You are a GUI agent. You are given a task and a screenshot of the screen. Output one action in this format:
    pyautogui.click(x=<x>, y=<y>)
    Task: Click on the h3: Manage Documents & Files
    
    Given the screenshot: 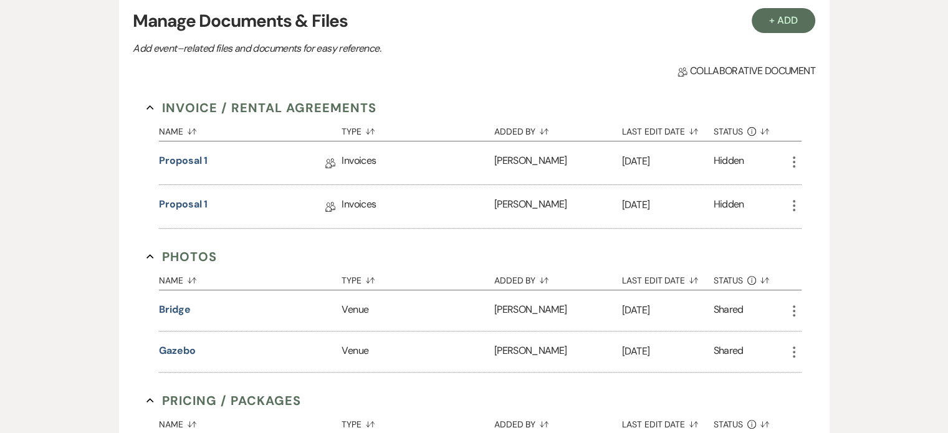 What is the action you would take?
    pyautogui.click(x=474, y=21)
    